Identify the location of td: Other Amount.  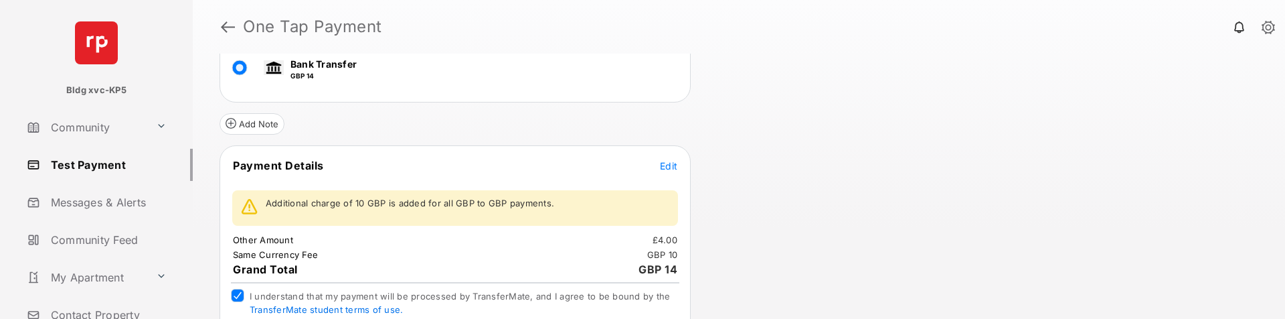
(263, 240).